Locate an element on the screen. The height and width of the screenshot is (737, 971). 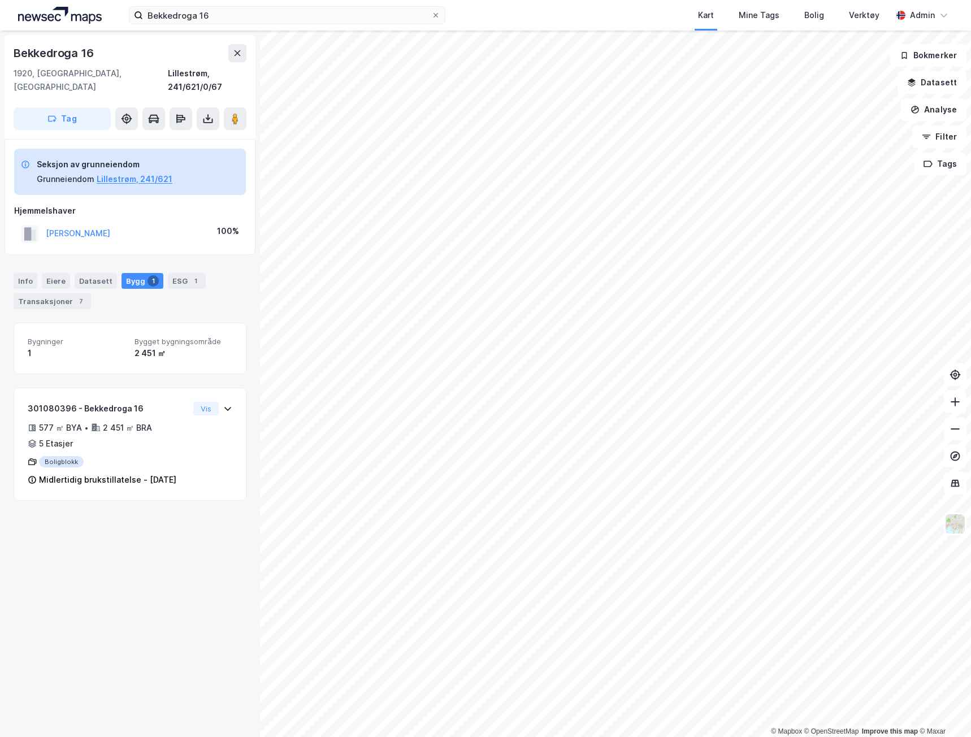
div: Bekkedroga 16 is located at coordinates (54, 53).